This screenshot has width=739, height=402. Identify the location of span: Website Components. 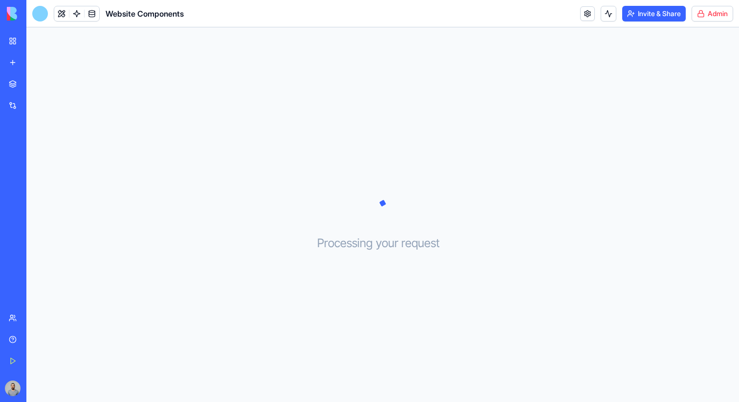
(145, 14).